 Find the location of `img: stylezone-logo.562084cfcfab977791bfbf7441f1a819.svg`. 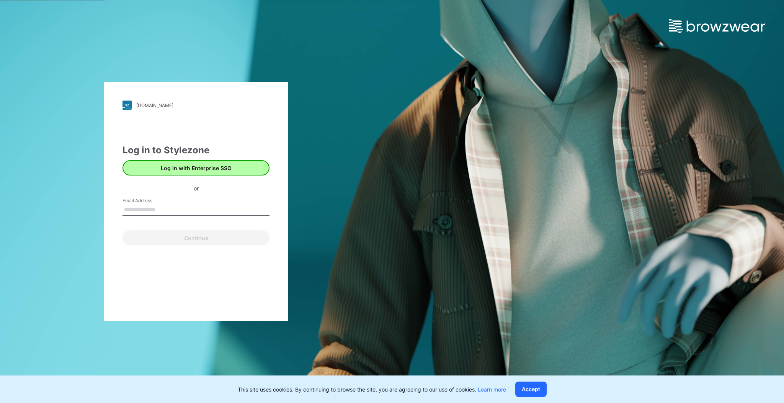

img: stylezone-logo.562084cfcfab977791bfbf7441f1a819.svg is located at coordinates (127, 105).